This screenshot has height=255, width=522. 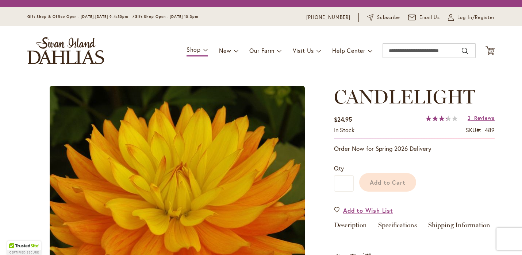 I want to click on div: 489, so click(x=489, y=130).